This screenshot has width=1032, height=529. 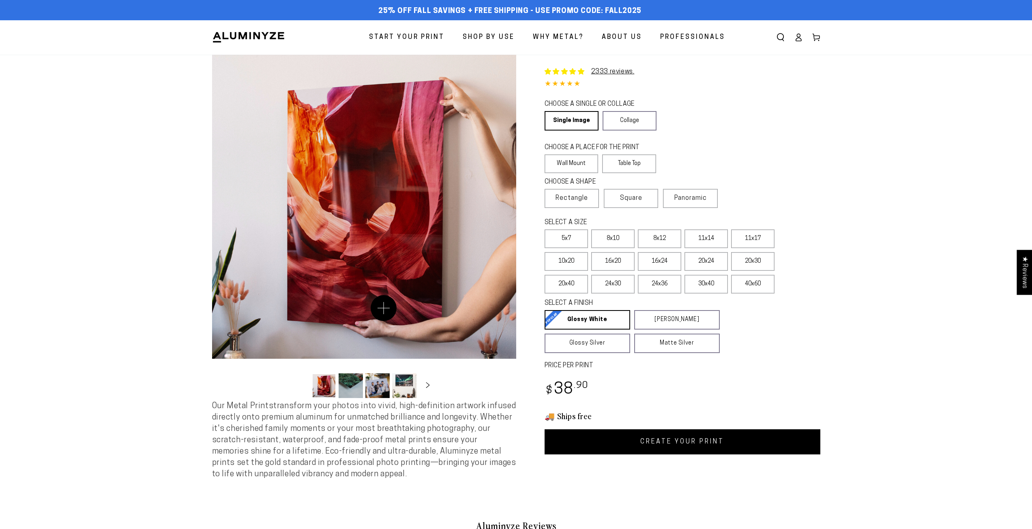 What do you see at coordinates (567, 390) in the screenshot?
I see `bdi: 38` at bounding box center [567, 390].